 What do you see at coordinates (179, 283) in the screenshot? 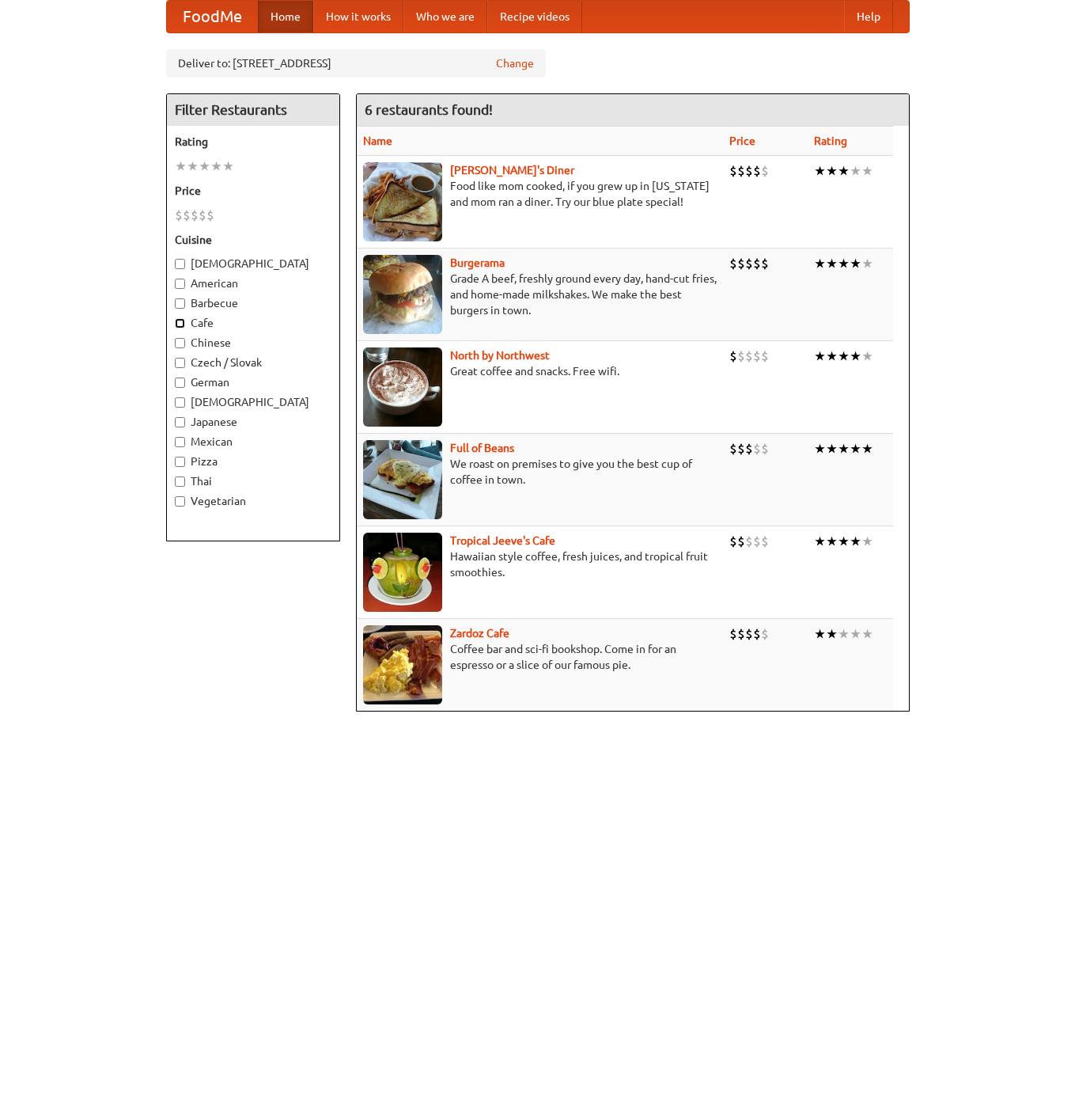
I see `input: American` at bounding box center [179, 283].